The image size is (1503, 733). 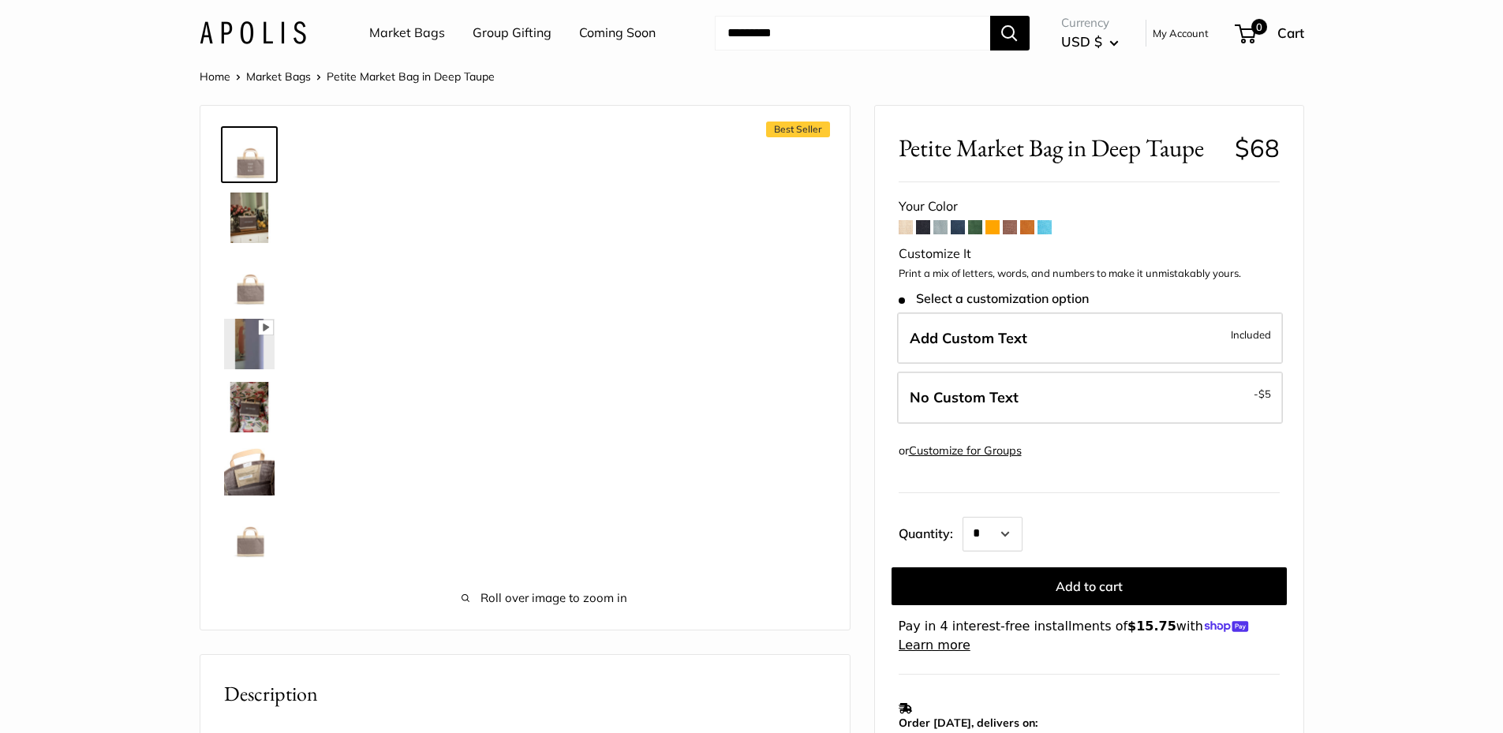 I want to click on button: Search, so click(x=1010, y=33).